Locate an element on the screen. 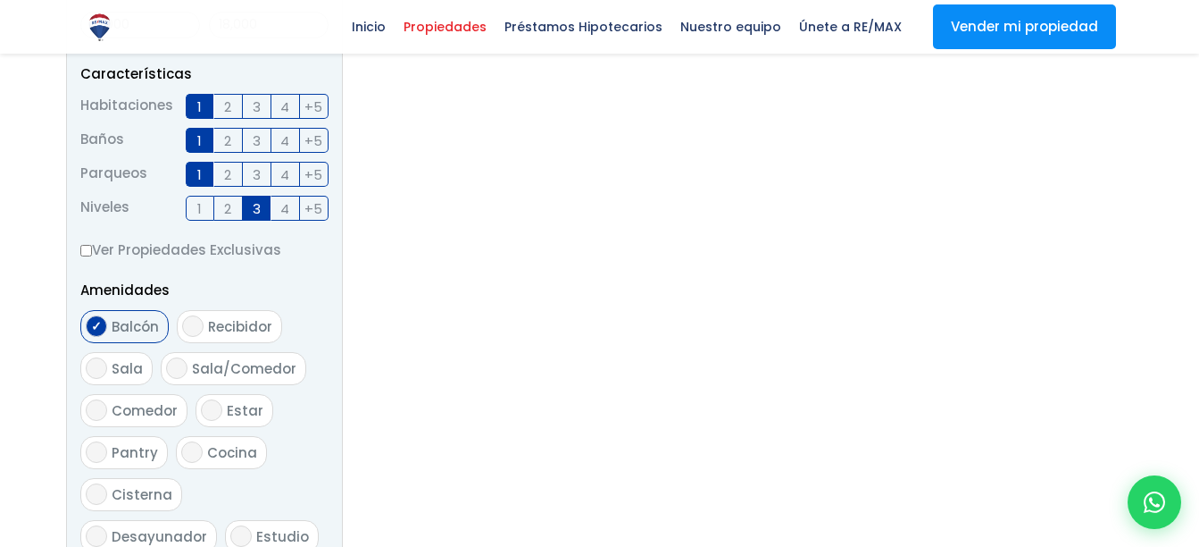 The image size is (1199, 547). input: Sala is located at coordinates (96, 368).